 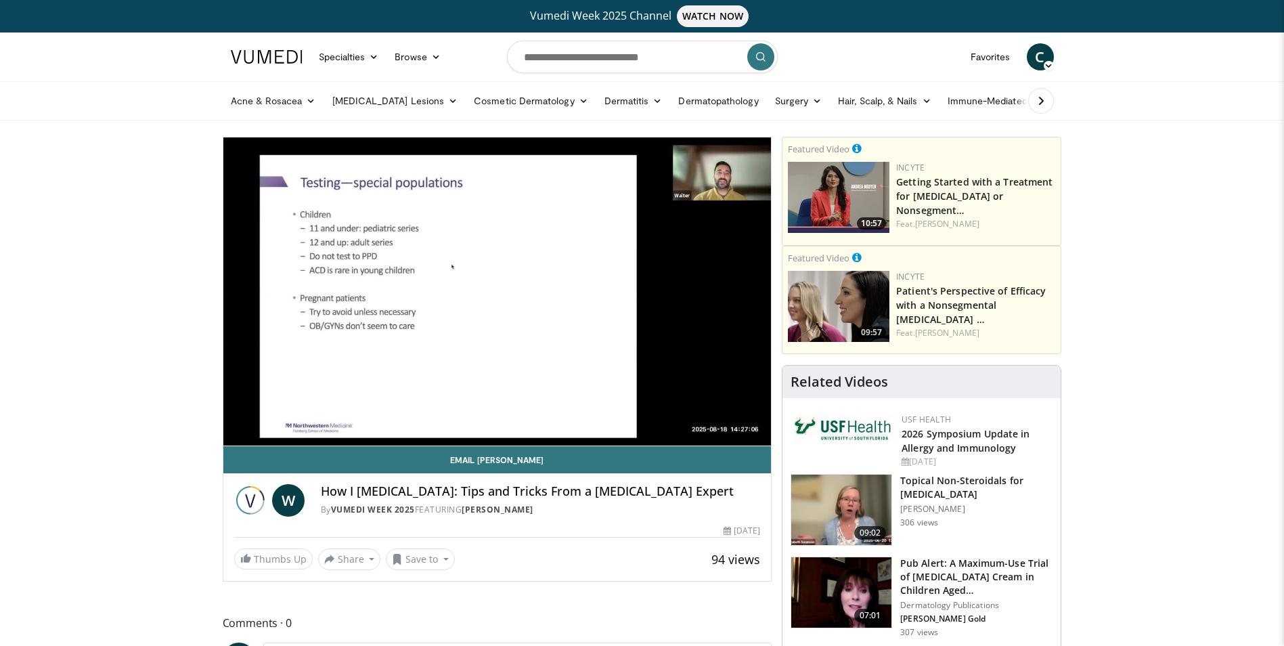 What do you see at coordinates (870, 615) in the screenshot?
I see `span: 07:01` at bounding box center [870, 615].